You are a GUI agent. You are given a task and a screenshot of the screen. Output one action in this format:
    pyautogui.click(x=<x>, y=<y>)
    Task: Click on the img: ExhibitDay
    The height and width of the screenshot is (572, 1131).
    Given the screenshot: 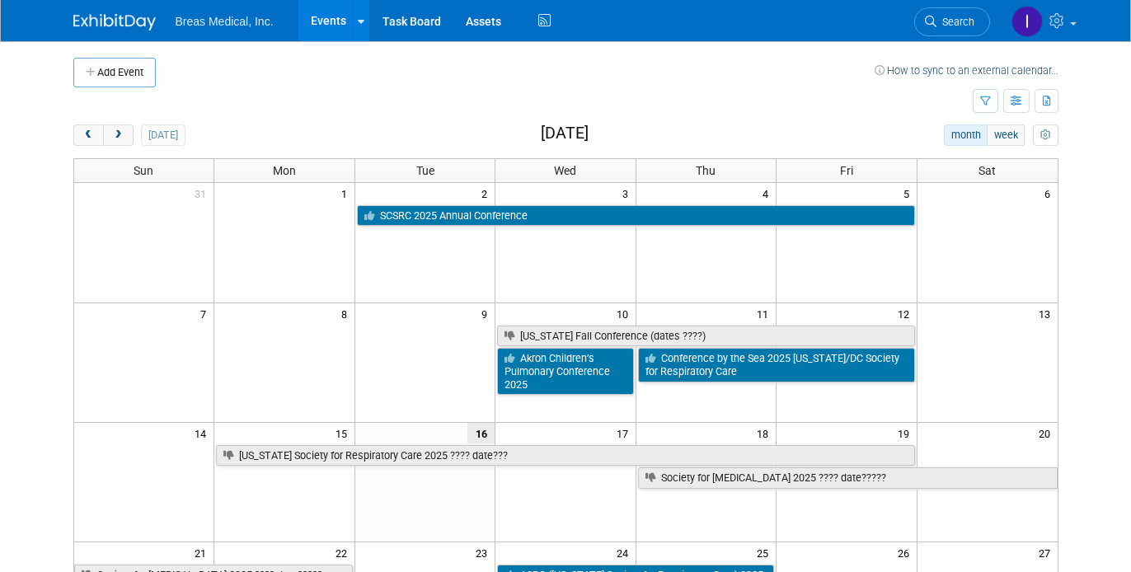 What is the action you would take?
    pyautogui.click(x=115, y=22)
    